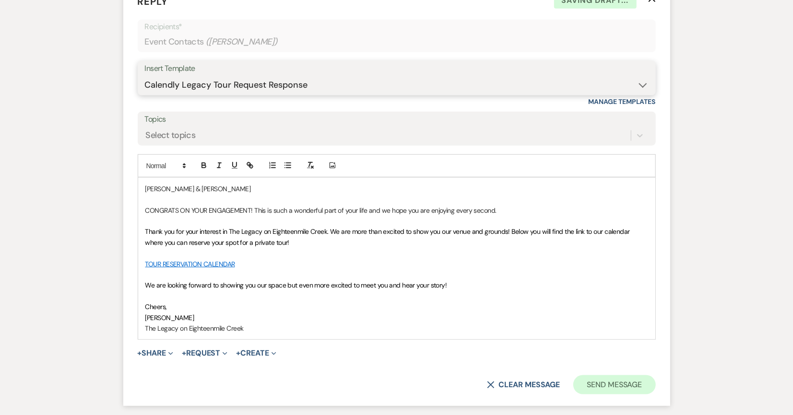 The width and height of the screenshot is (793, 415). Describe the element at coordinates (388, 237) in the screenshot. I see `span: Thank you for your interest in The Legacy on Eighteenmile Creek. We are more than excited to show...` at that location.